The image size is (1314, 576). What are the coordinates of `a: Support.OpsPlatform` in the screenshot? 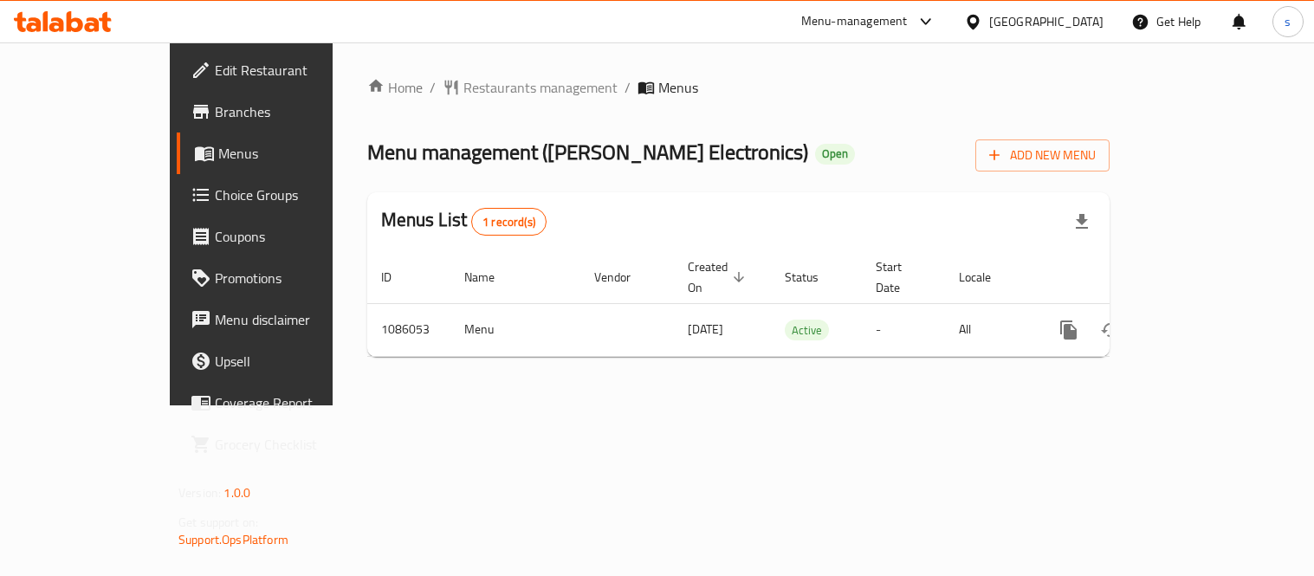 It's located at (233, 540).